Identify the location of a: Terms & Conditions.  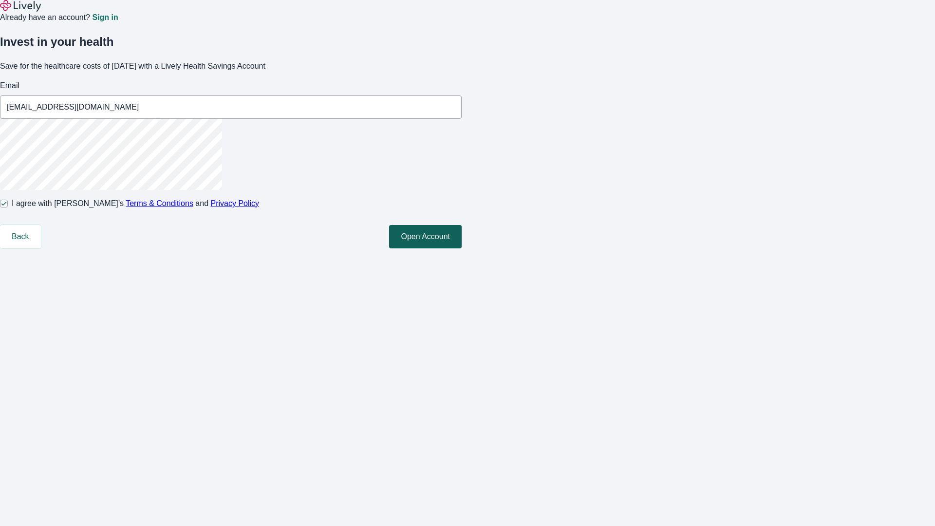
(159, 203).